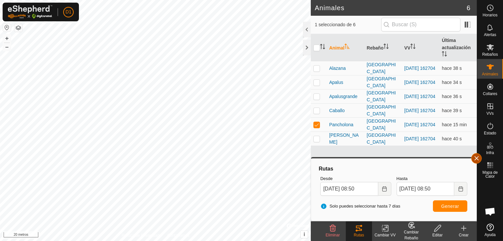 This screenshot has width=503, height=241. Describe the element at coordinates (490, 133) in the screenshot. I see `font: Estado` at that location.